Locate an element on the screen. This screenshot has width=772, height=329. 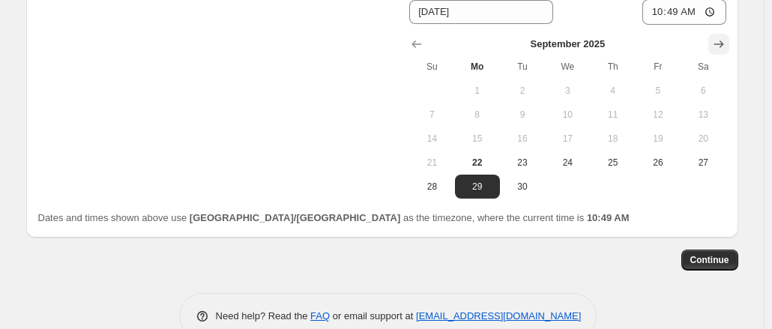
button: Sunday September 28 2025 is located at coordinates (432, 187).